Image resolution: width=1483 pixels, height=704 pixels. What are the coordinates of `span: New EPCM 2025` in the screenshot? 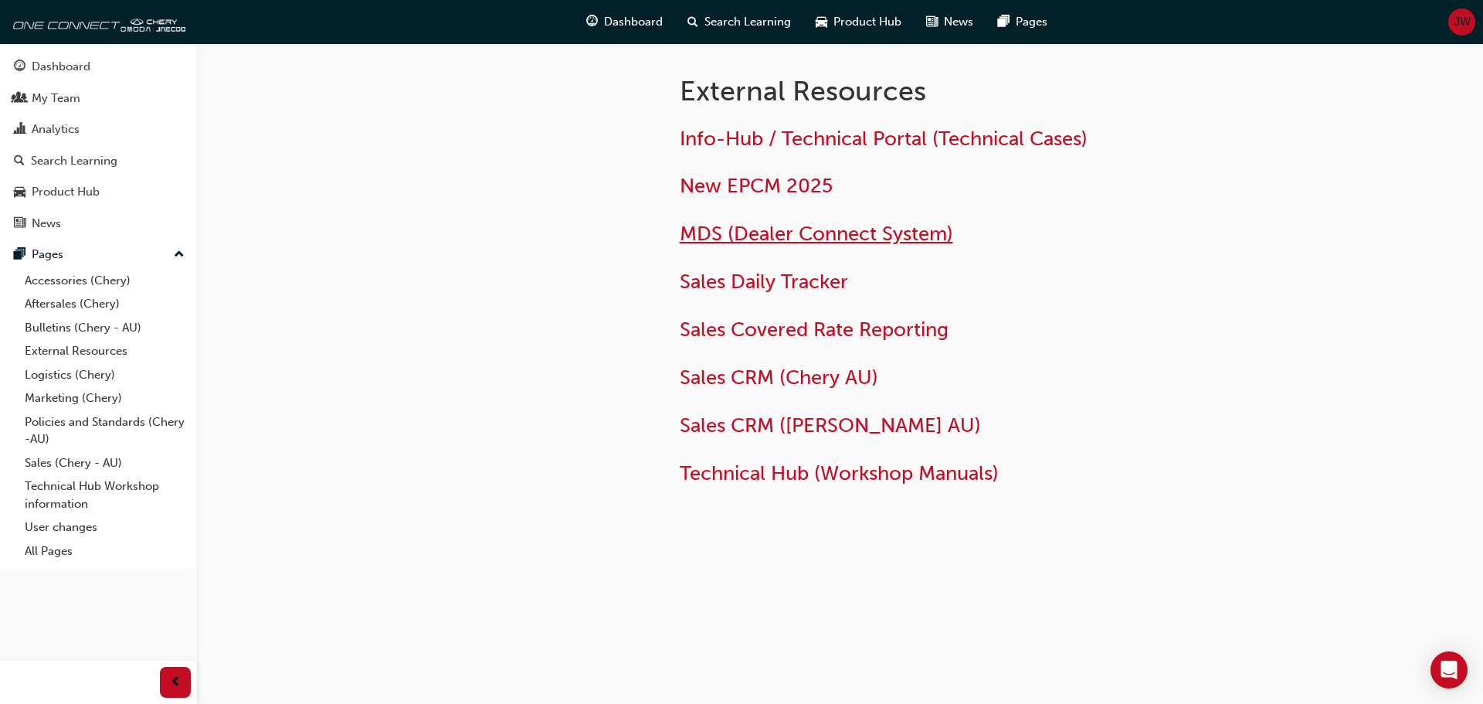 It's located at (756, 185).